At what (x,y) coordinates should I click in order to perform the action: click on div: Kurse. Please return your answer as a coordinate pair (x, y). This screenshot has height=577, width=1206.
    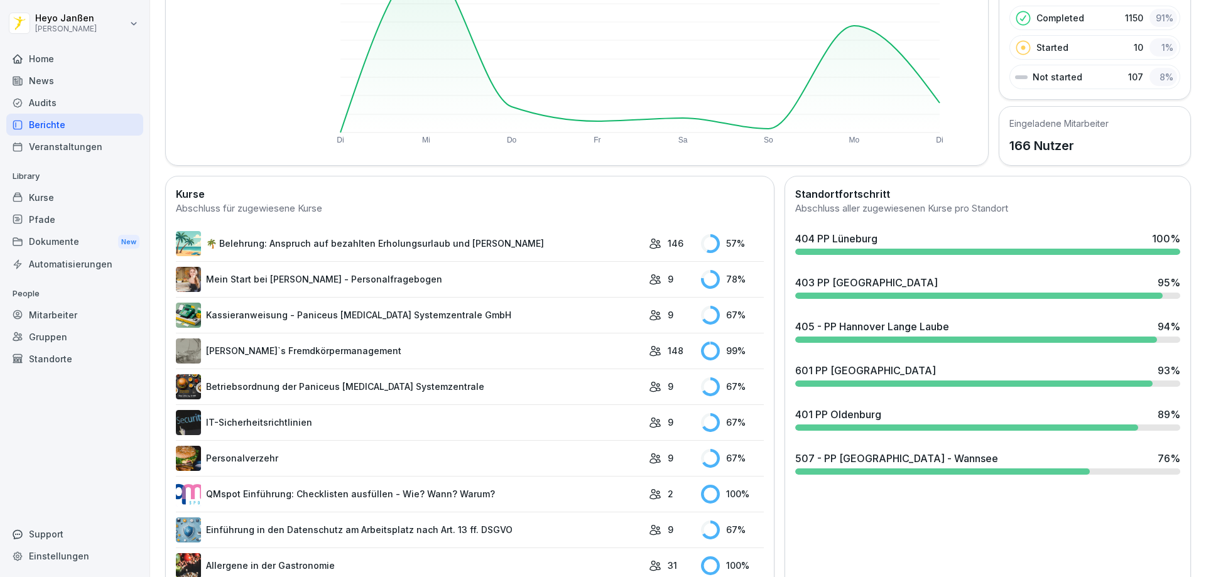
    Looking at the image, I should click on (75, 197).